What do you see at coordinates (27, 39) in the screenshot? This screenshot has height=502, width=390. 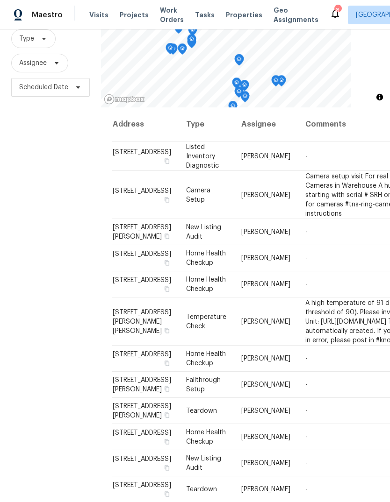 I see `span: Type` at bounding box center [27, 39].